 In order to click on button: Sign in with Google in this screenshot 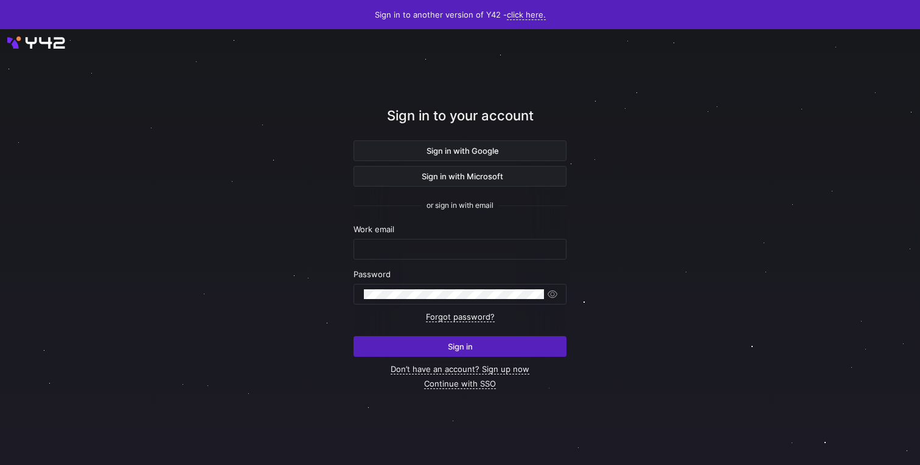, I will do `click(460, 151)`.